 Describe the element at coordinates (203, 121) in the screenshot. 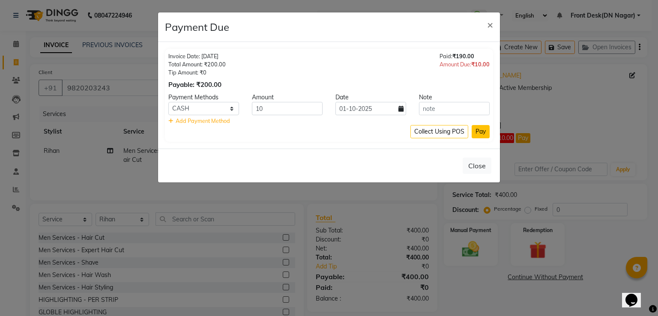

I see `span: Add Payment Method` at that location.